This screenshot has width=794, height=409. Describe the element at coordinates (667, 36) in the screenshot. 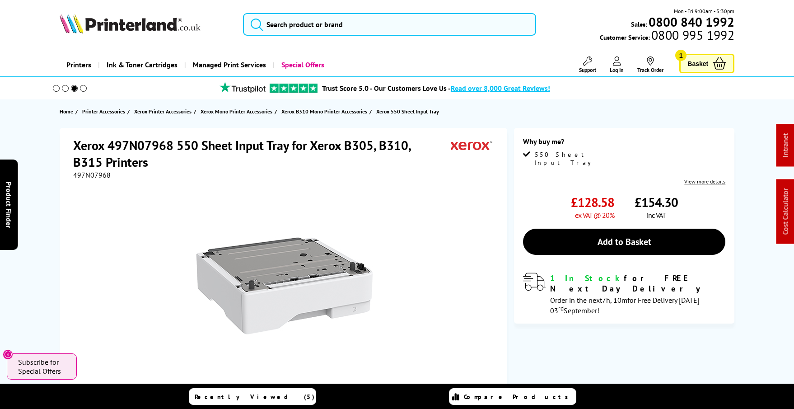

I see `span: Customer Service:` at that location.